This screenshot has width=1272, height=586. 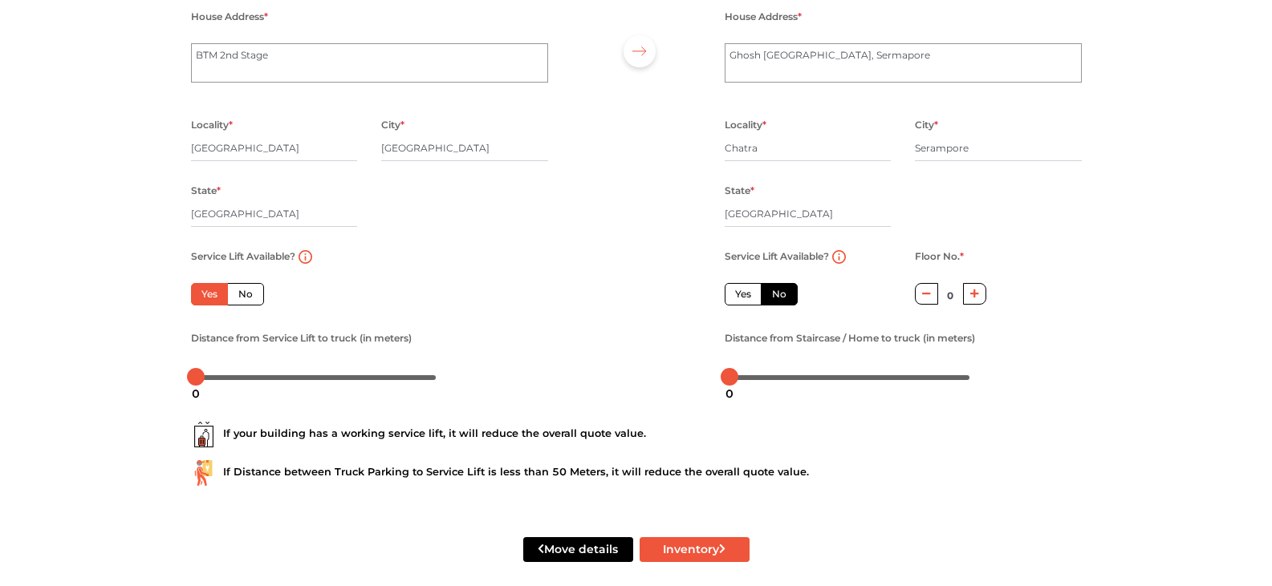 What do you see at coordinates (850, 339) in the screenshot?
I see `label: Distance from Staircase / Home to truck (in meters)` at bounding box center [850, 339].